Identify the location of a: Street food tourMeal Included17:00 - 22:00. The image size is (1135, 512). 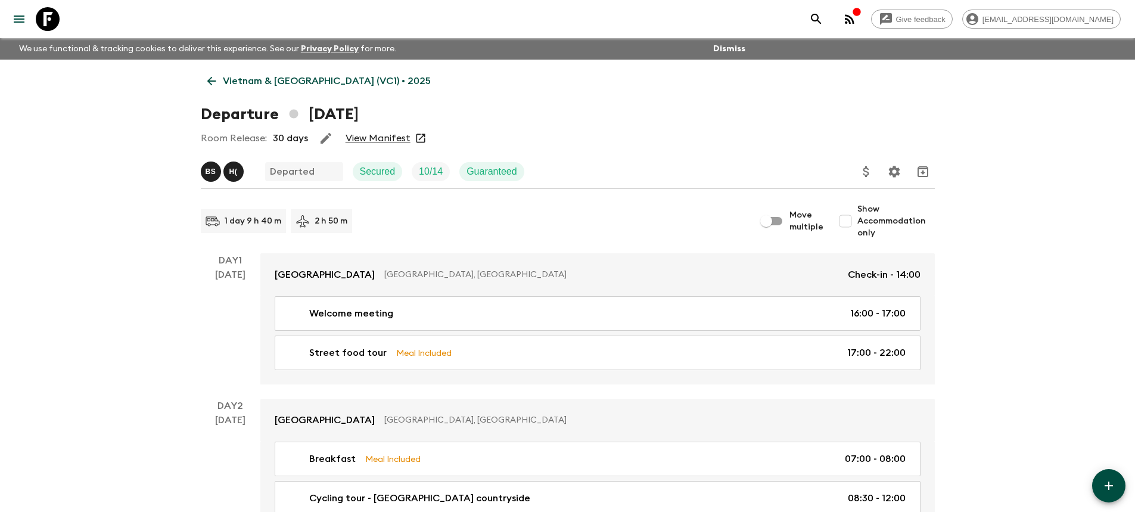
(597, 353).